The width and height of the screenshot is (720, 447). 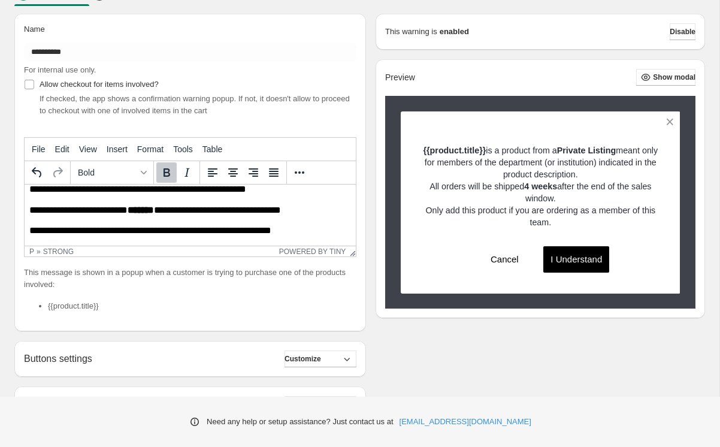 I want to click on span: Edit, so click(x=62, y=149).